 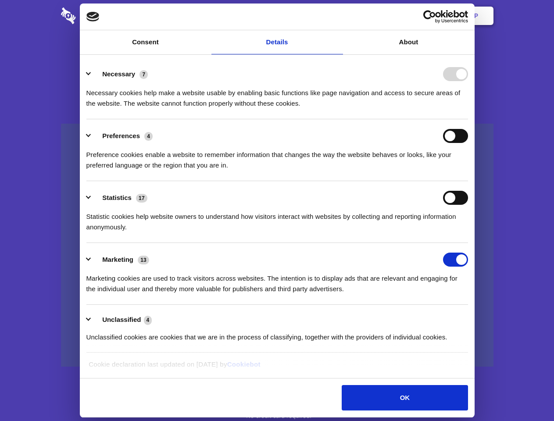 What do you see at coordinates (277, 245) in the screenshot?
I see `a: Wistia video thumbnail` at bounding box center [277, 245].